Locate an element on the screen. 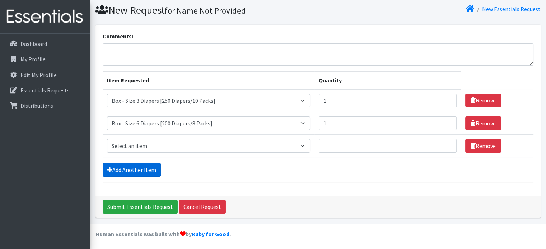 The width and height of the screenshot is (546, 249). a: Cancel Request is located at coordinates (202, 207).